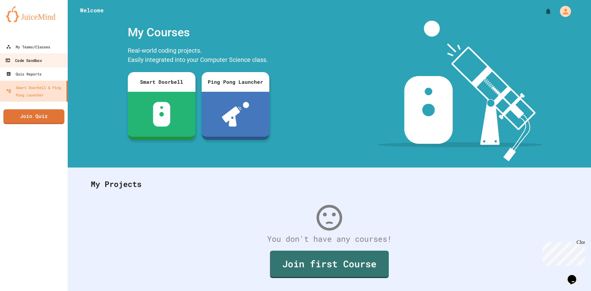 Image resolution: width=591 pixels, height=291 pixels. Describe the element at coordinates (162, 82) in the screenshot. I see `div: Smart Doorbell` at that location.